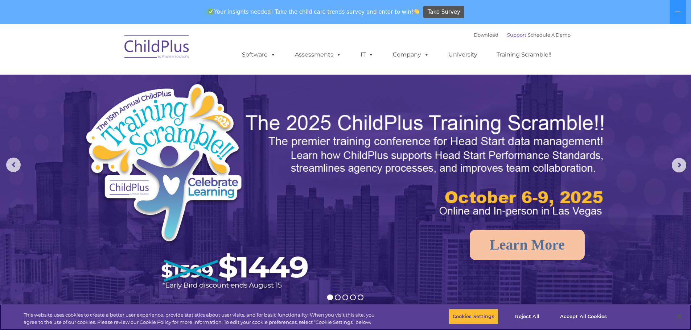  What do you see at coordinates (444, 12) in the screenshot?
I see `span: Take Survey` at bounding box center [444, 12].